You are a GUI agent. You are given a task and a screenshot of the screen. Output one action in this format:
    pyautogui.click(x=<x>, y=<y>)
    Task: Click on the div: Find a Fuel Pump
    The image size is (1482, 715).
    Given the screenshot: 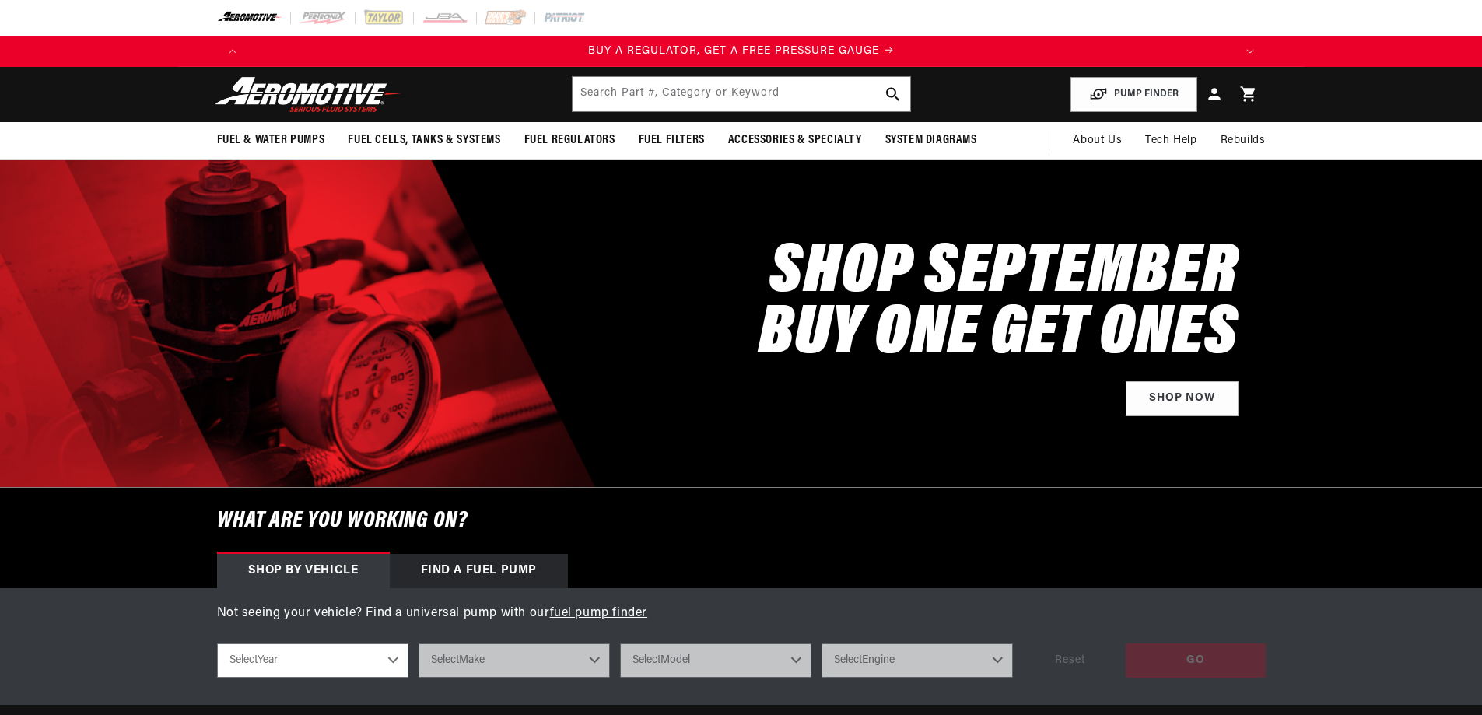 What is the action you would take?
    pyautogui.click(x=479, y=571)
    